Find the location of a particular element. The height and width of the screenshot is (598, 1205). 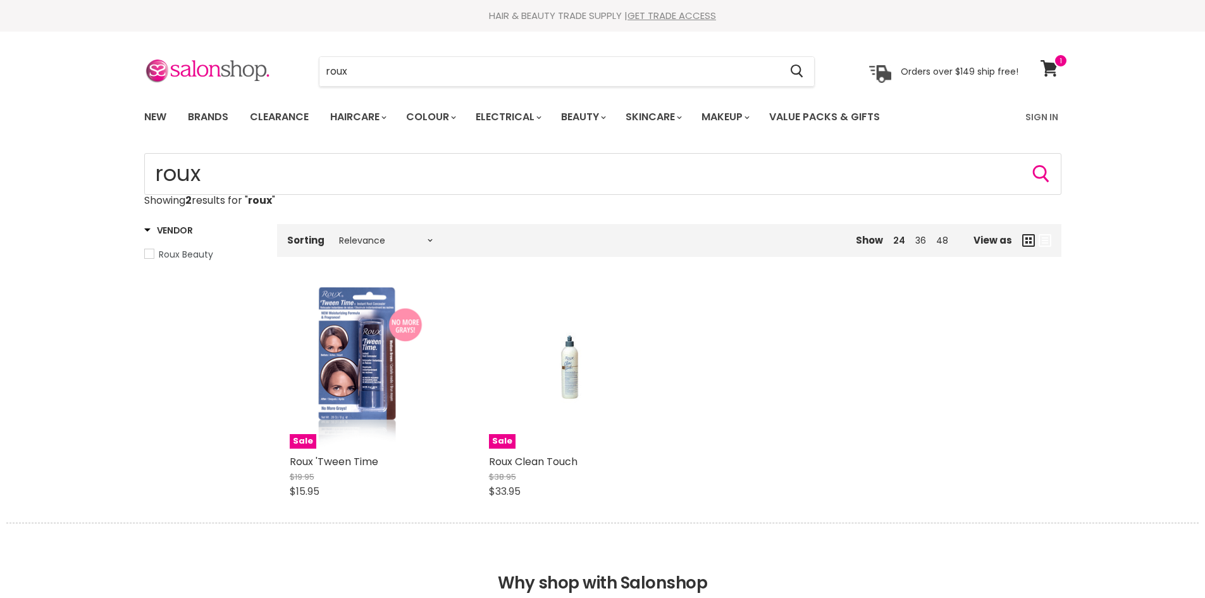

span: View as is located at coordinates (992, 240).